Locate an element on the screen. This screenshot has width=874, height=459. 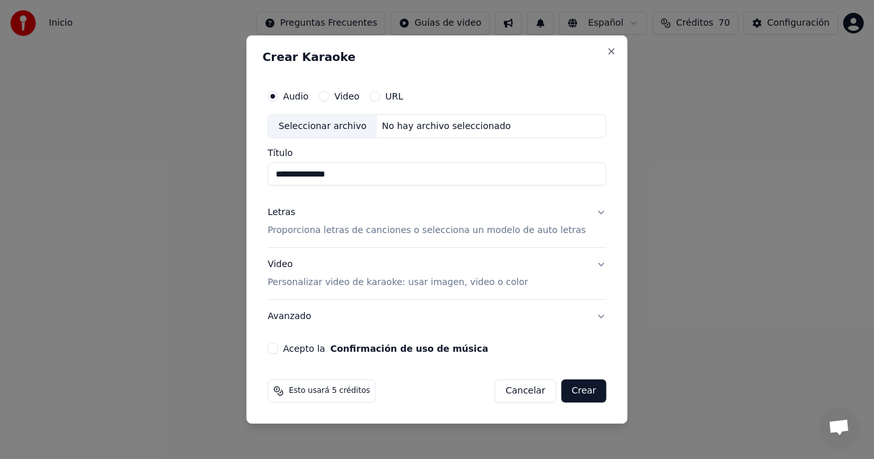
button: Cancelar is located at coordinates (525, 391).